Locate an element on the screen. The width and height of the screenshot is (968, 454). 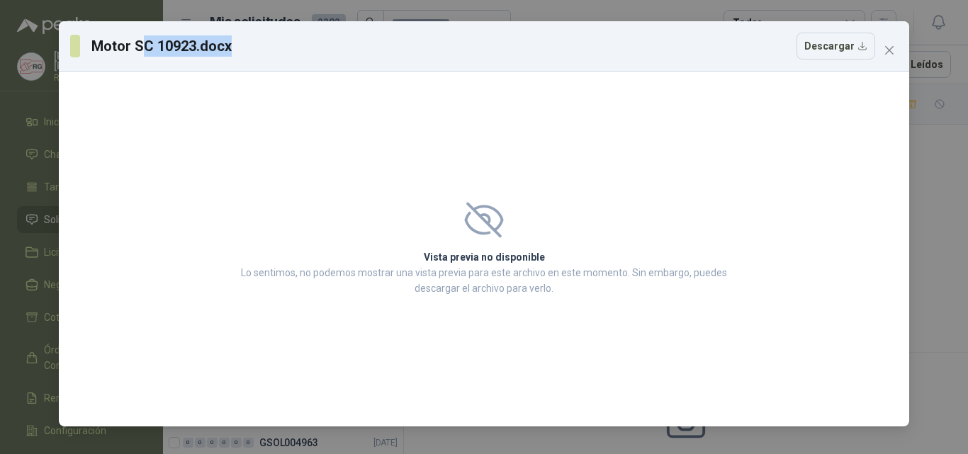
span: close is located at coordinates (889, 50).